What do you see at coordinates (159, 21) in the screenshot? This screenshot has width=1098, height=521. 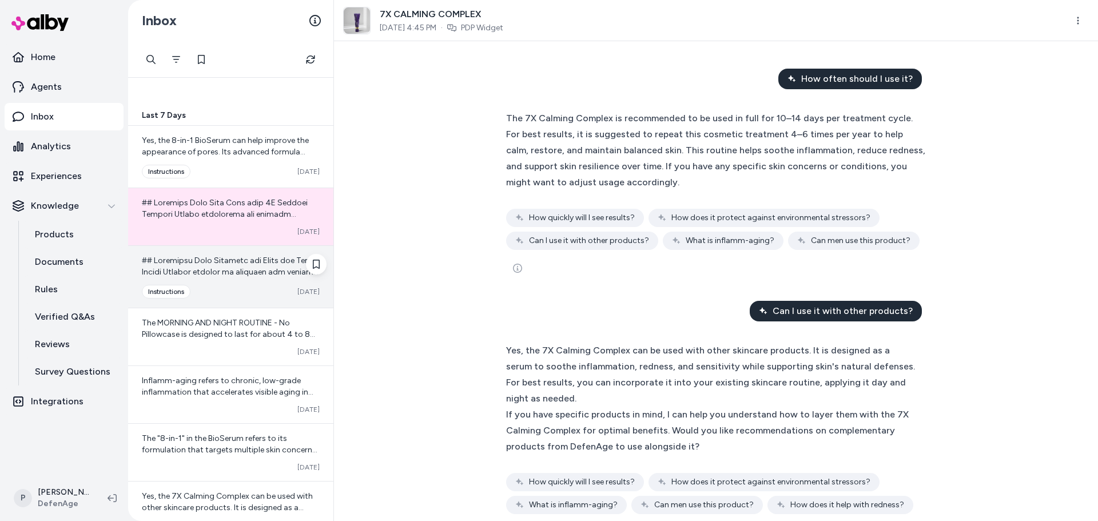 I see `h2: Inbox` at bounding box center [159, 21].